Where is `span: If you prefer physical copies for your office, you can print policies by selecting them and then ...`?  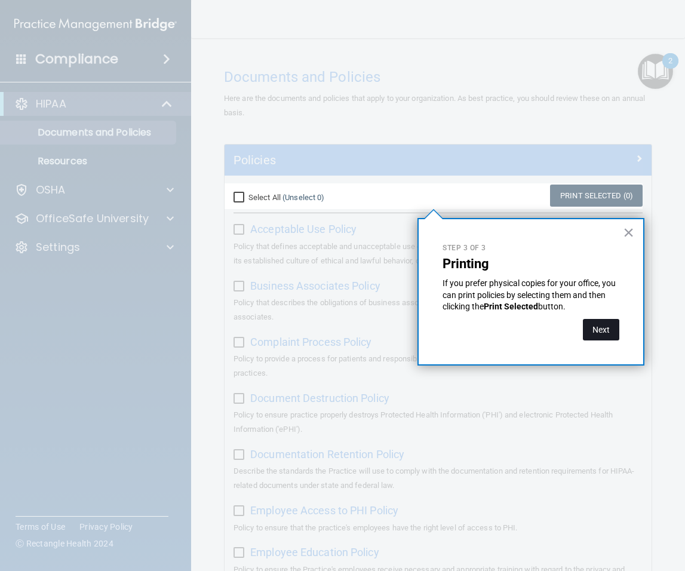
span: If you prefer physical copies for your office, you can print policies by selecting them and then ... is located at coordinates (529, 294).